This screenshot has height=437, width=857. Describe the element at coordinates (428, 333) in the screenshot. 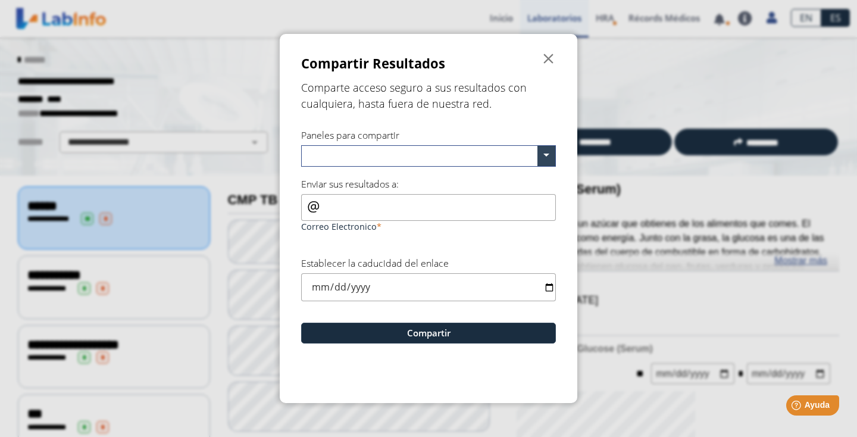

I see `button: Compartir` at that location.